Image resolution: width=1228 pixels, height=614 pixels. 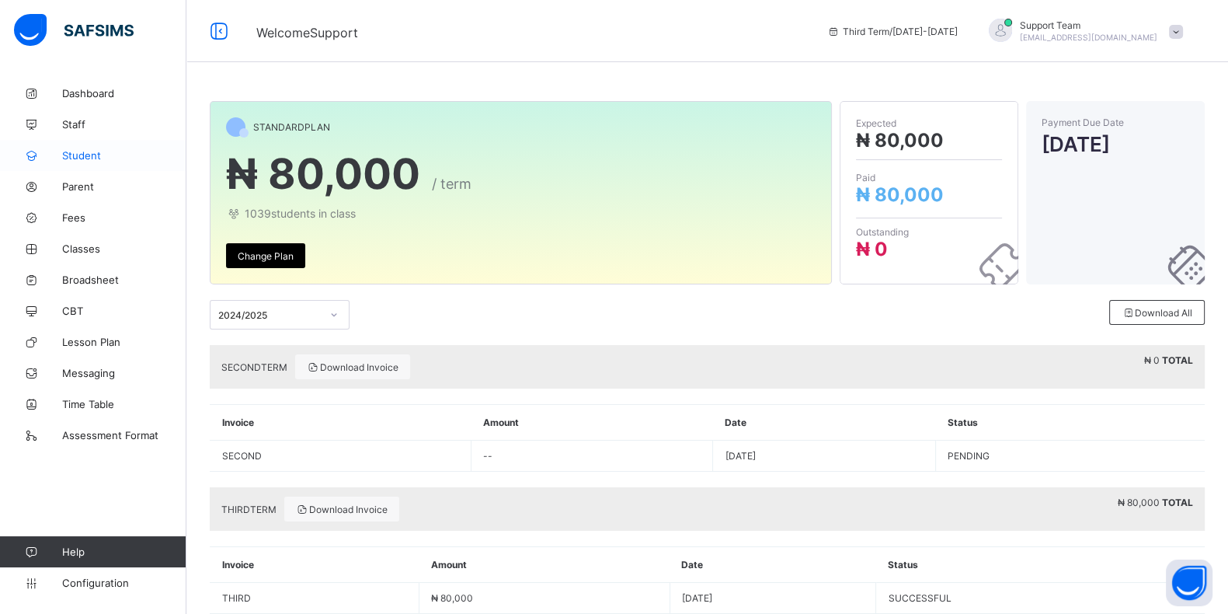 I want to click on span: / term, so click(x=451, y=183).